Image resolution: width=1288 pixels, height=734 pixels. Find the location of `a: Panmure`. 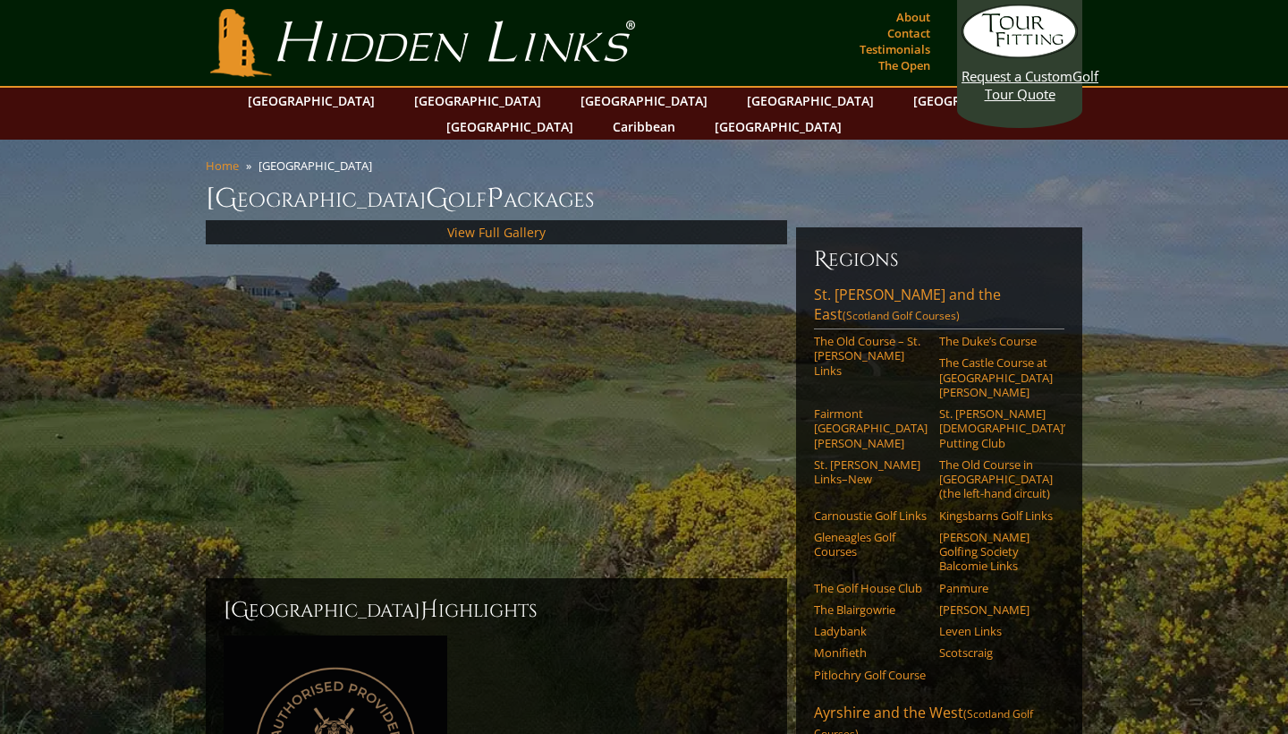

a: Panmure is located at coordinates (996, 588).